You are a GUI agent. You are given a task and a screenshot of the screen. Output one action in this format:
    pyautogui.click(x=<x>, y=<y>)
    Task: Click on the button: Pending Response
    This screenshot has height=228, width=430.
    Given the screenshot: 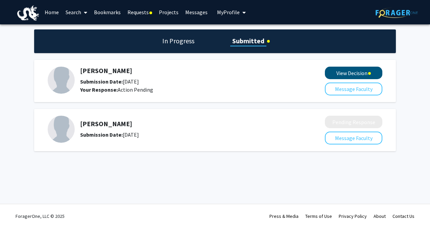 What is the action you would take?
    pyautogui.click(x=353, y=122)
    